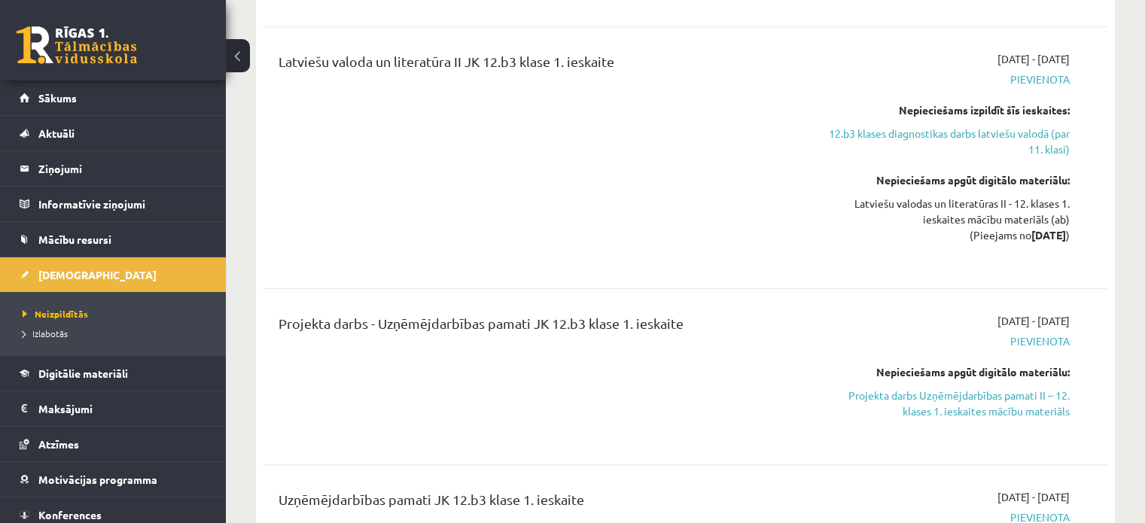  Describe the element at coordinates (113, 479) in the screenshot. I see `a: Motivācijas programma` at that location.